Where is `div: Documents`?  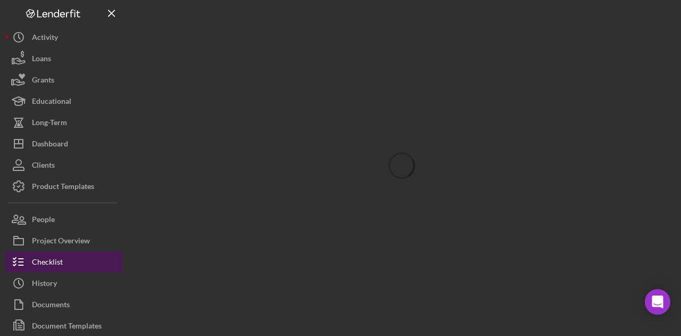 div: Documents is located at coordinates (51, 306).